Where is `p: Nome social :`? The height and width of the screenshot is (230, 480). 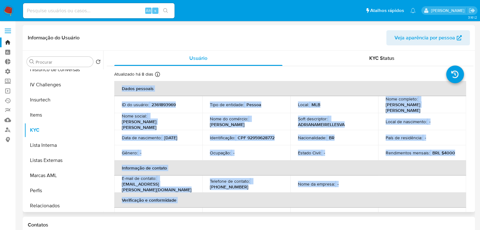 p: Nome social : is located at coordinates (134, 116).